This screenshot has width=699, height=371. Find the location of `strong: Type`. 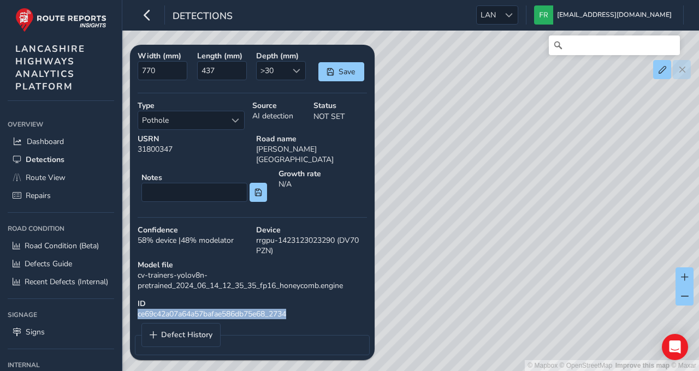

strong: Type is located at coordinates (191, 105).